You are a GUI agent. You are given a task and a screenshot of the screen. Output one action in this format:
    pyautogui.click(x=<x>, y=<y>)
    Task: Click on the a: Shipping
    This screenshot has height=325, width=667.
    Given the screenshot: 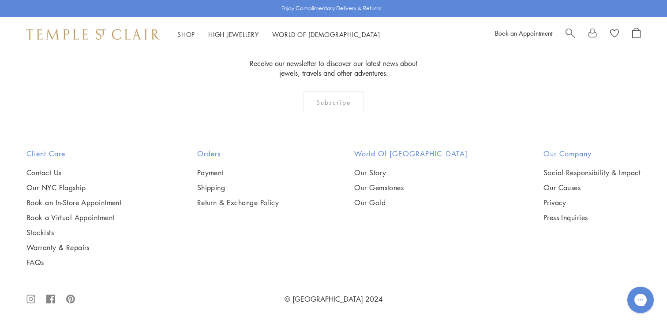 What is the action you would take?
    pyautogui.click(x=238, y=188)
    